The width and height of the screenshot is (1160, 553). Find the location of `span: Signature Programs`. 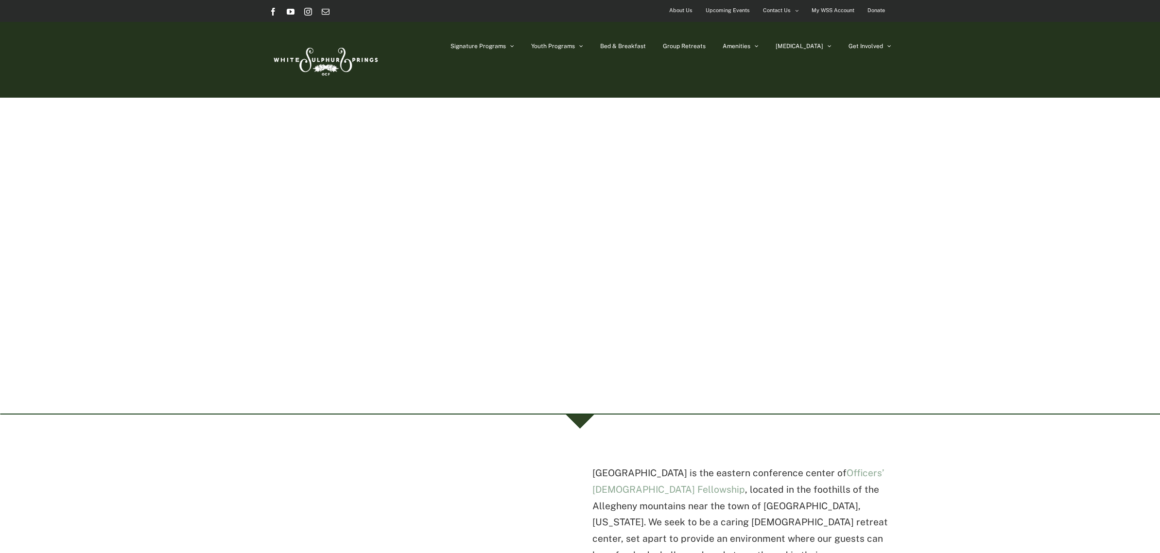

span: Signature Programs is located at coordinates (478, 46).